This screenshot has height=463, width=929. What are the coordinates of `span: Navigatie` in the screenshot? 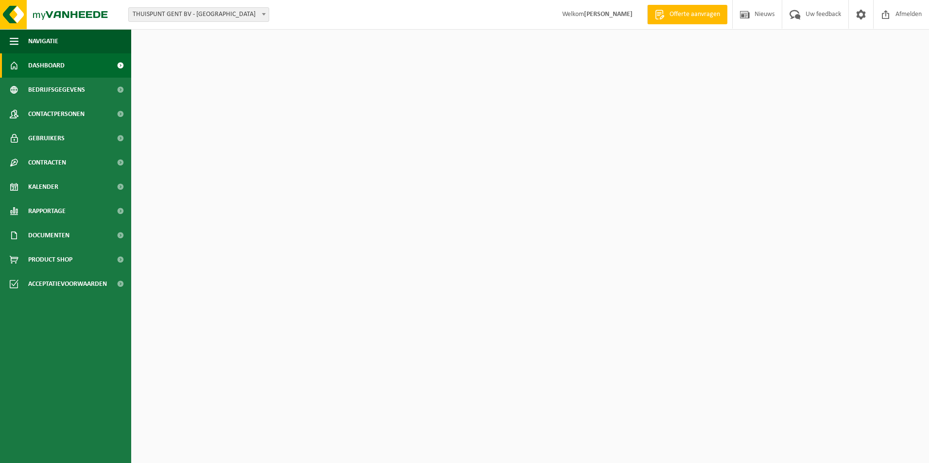 It's located at (43, 41).